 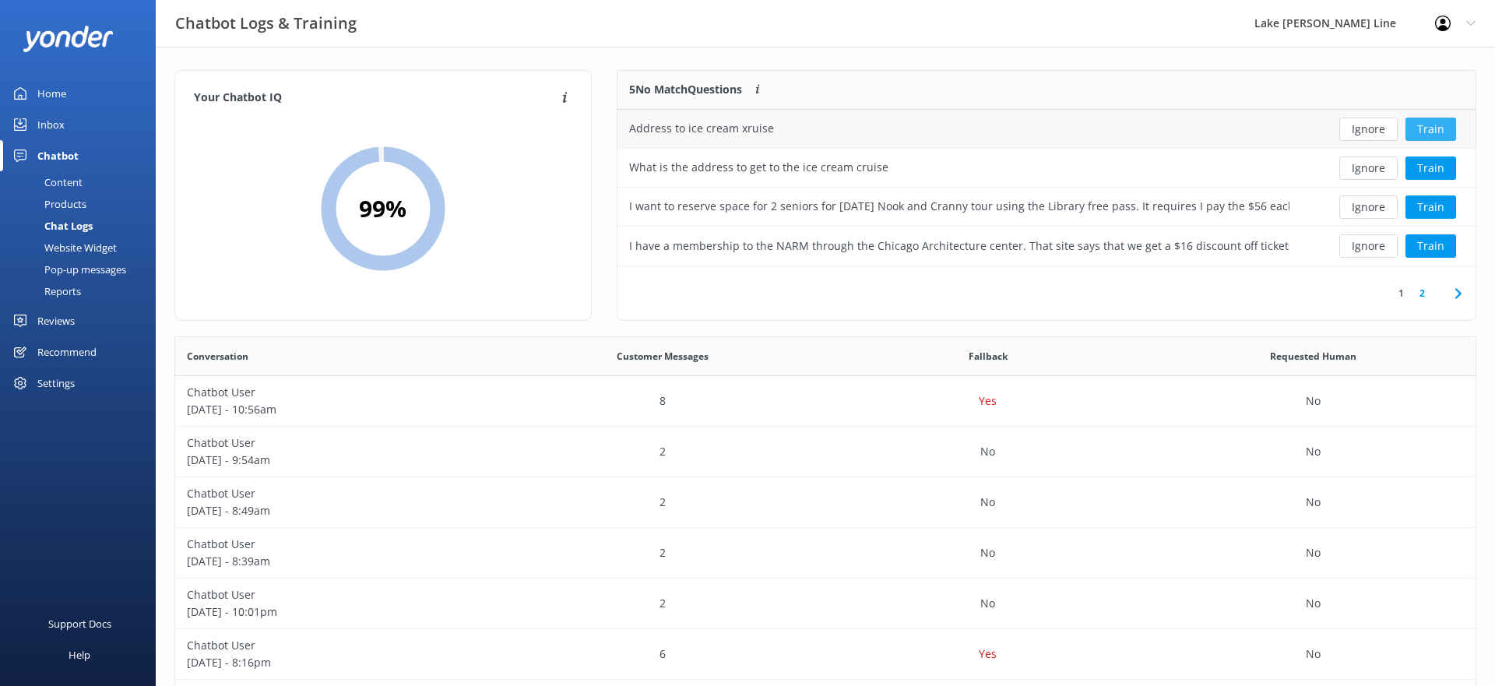 I want to click on p: 8, so click(x=662, y=401).